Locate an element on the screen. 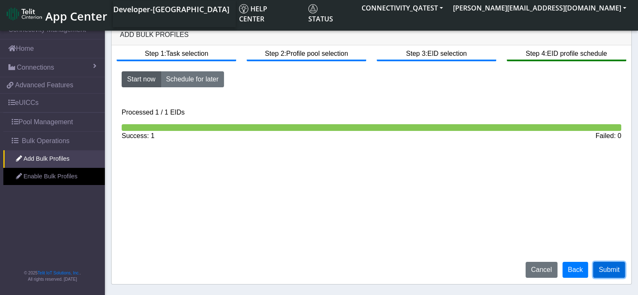  btn: Step 3: EID selection is located at coordinates (436, 53).